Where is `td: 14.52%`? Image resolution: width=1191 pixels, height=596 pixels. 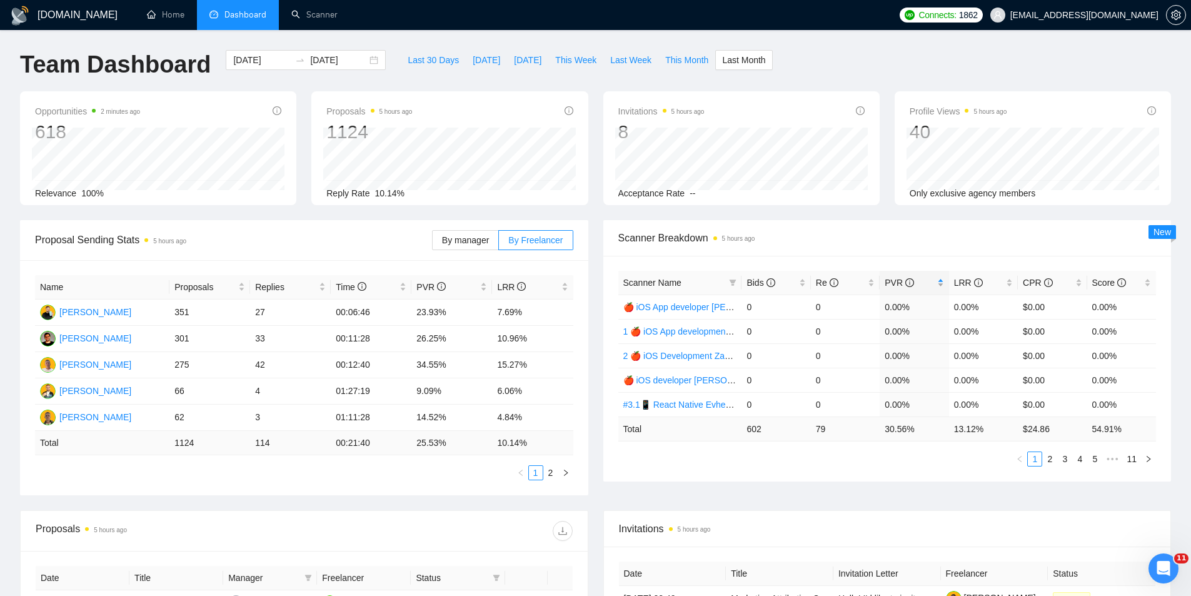 td: 14.52% is located at coordinates (451, 418).